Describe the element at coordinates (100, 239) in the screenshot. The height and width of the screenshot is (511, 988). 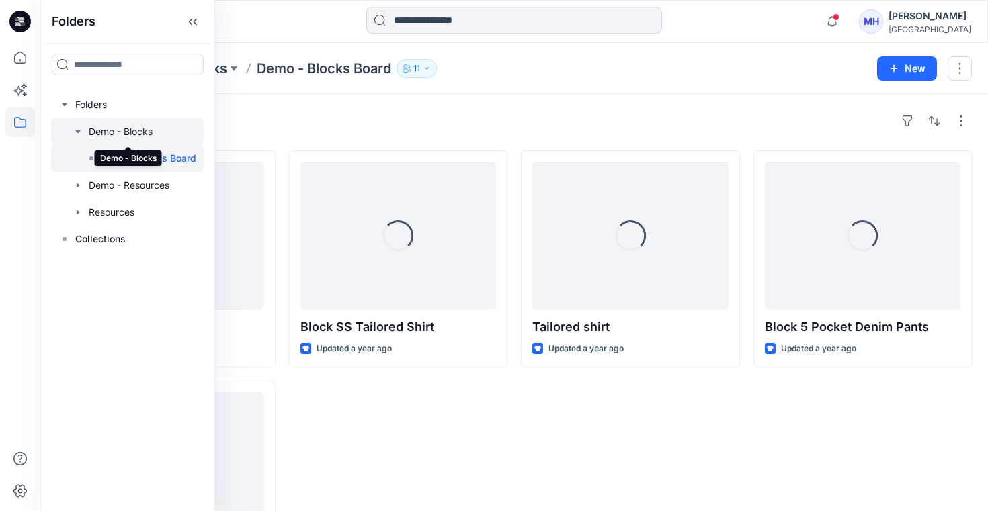
I see `p: Collections` at that location.